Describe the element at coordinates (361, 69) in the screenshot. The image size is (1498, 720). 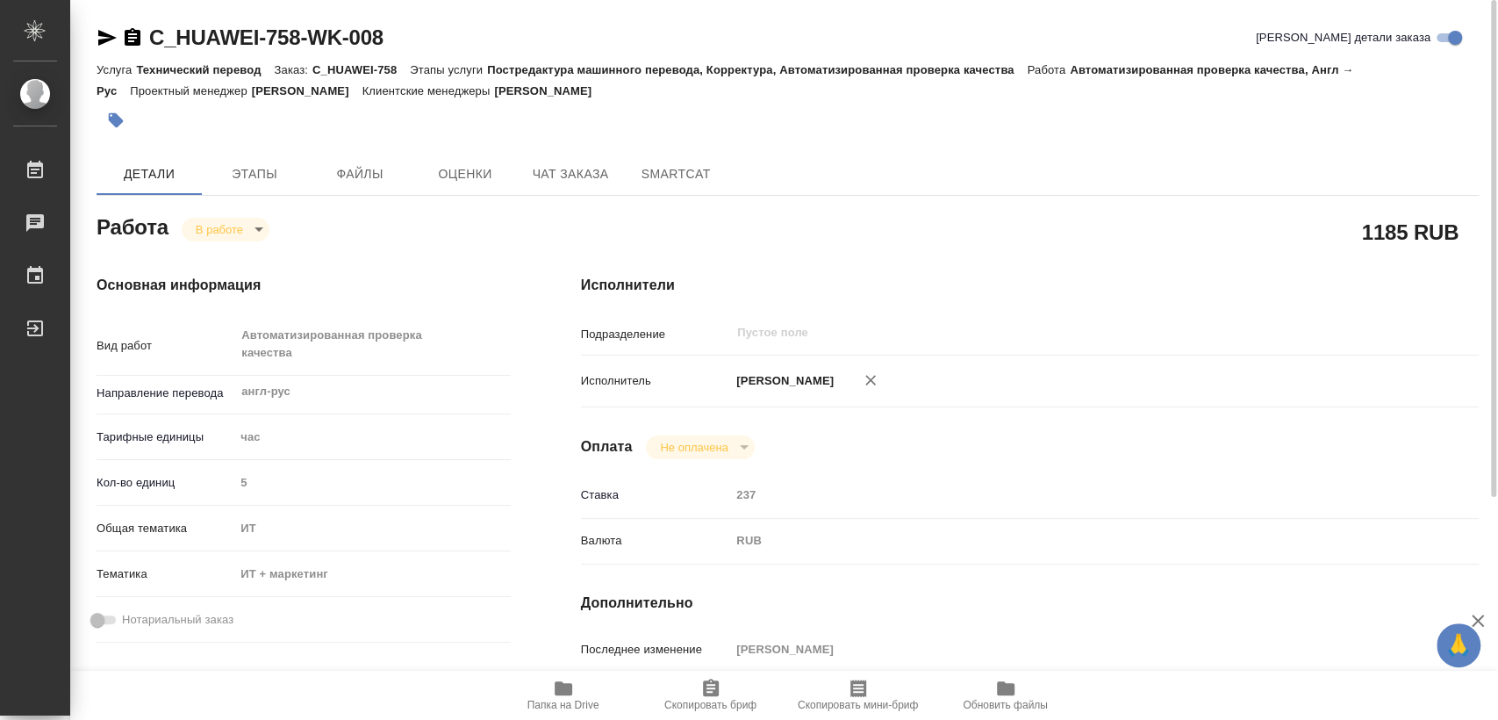
I see `p: C_HUAWEI-758` at that location.